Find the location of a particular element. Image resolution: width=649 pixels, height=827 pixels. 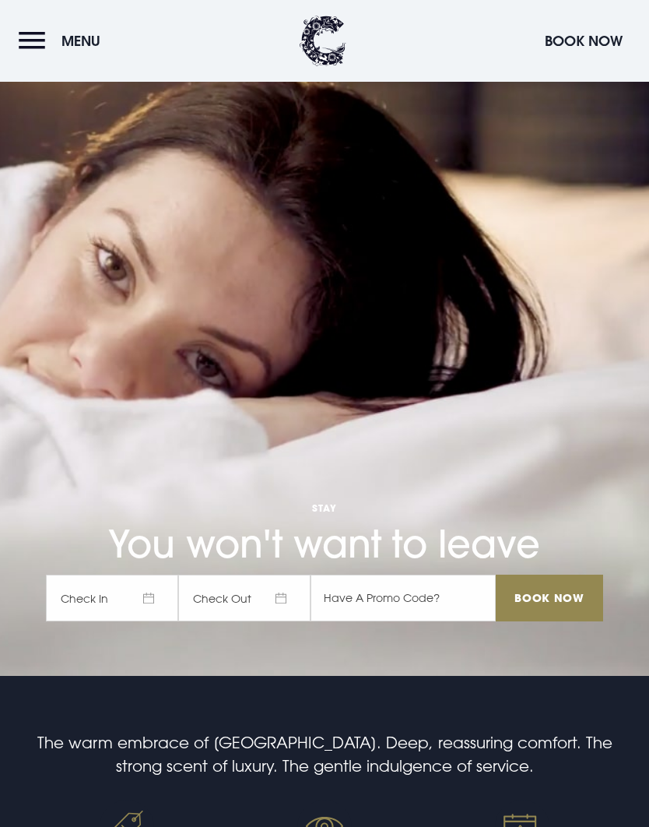

button: Menu is located at coordinates (63, 40).